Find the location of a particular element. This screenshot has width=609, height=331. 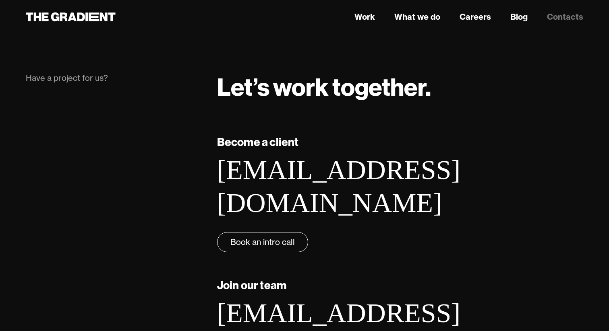

a: What we do is located at coordinates (417, 17).